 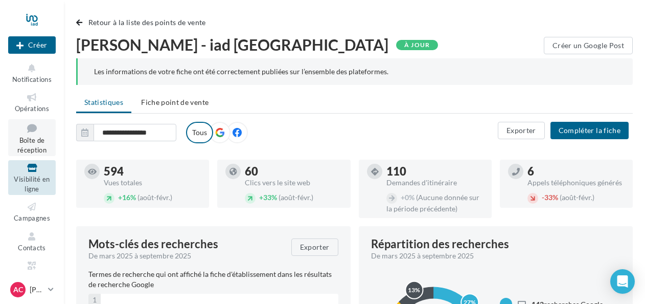 I want to click on a: Compléter la fiche, so click(x=590, y=129).